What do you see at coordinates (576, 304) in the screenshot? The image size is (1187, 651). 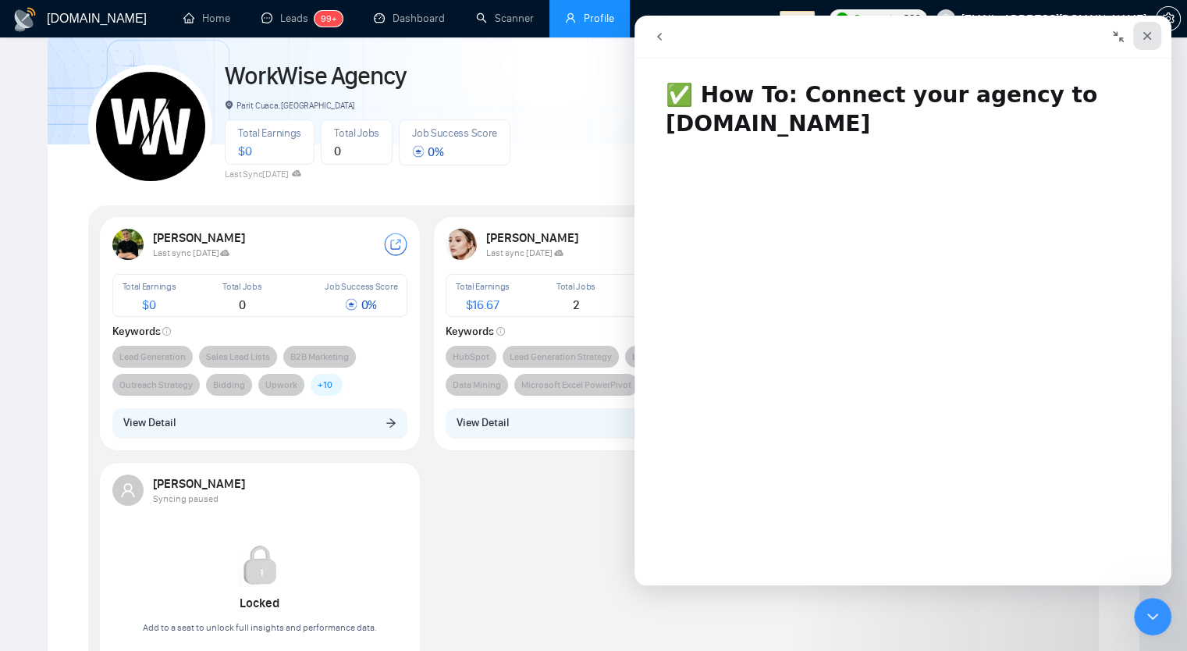 I see `span: 2` at bounding box center [576, 304].